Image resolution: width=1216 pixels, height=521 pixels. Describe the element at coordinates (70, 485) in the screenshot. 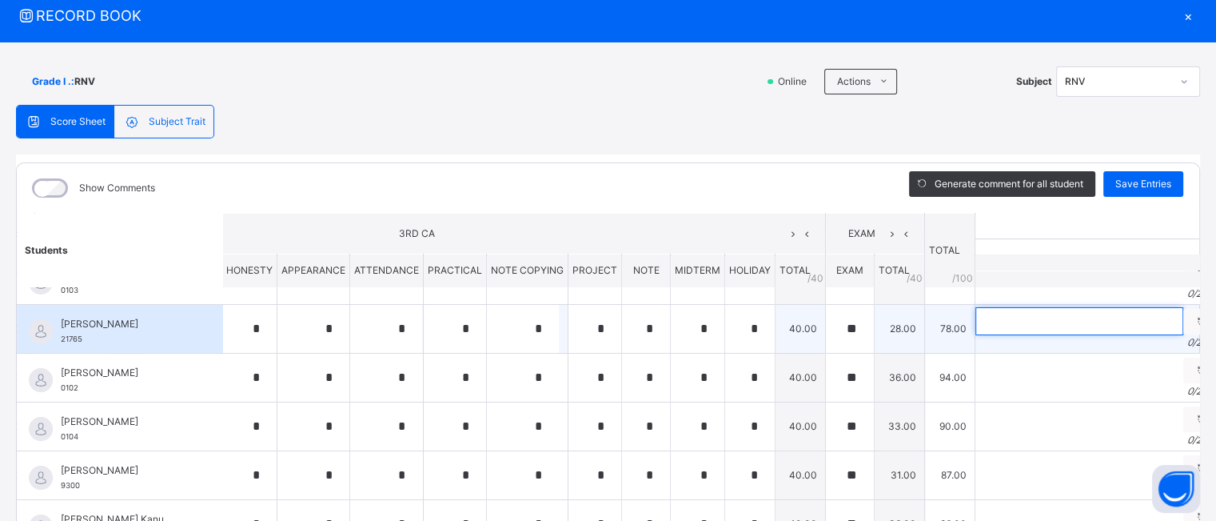

I see `span: 9300` at that location.